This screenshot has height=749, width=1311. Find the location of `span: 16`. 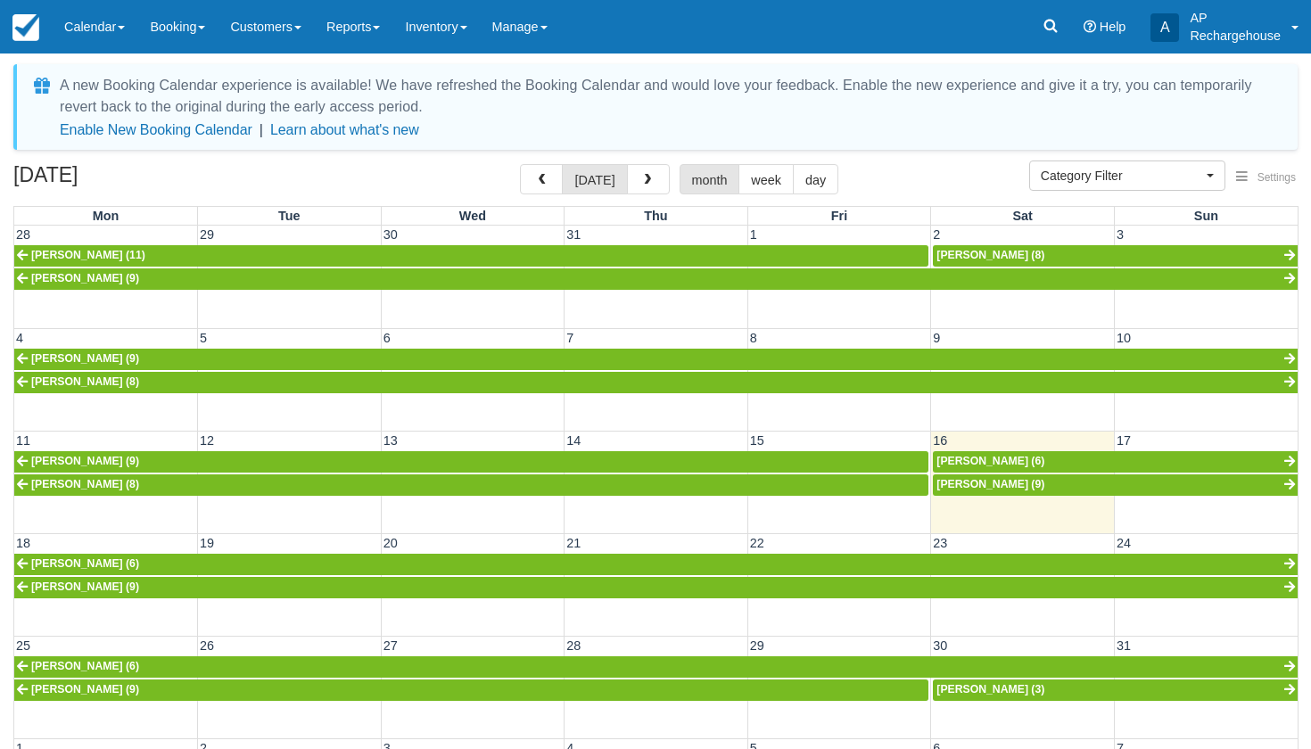

span: 16 is located at coordinates (940, 441).